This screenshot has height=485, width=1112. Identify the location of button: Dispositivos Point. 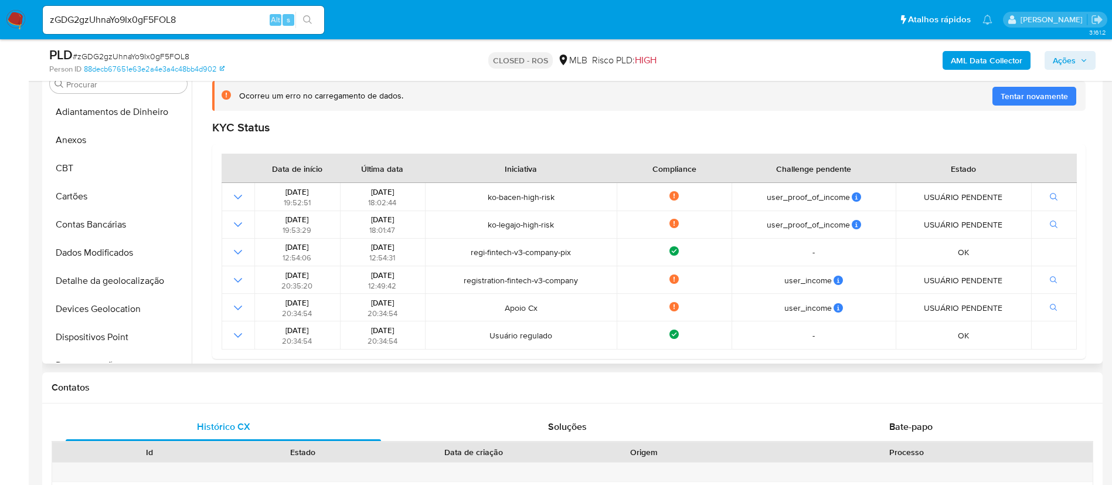
(118, 337).